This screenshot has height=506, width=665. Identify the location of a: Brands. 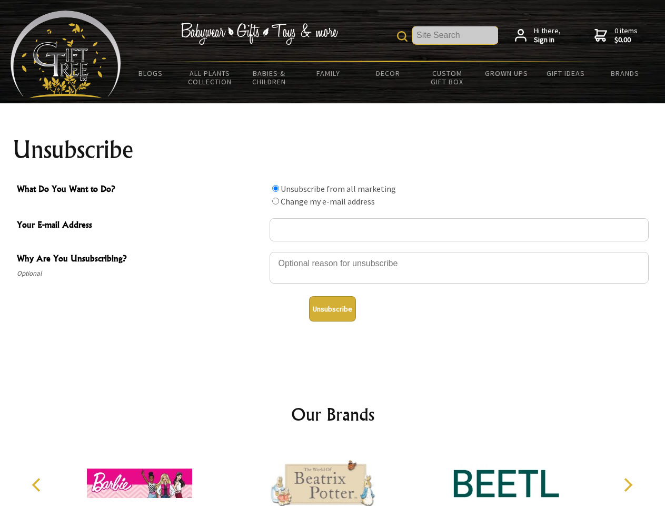
(625, 73).